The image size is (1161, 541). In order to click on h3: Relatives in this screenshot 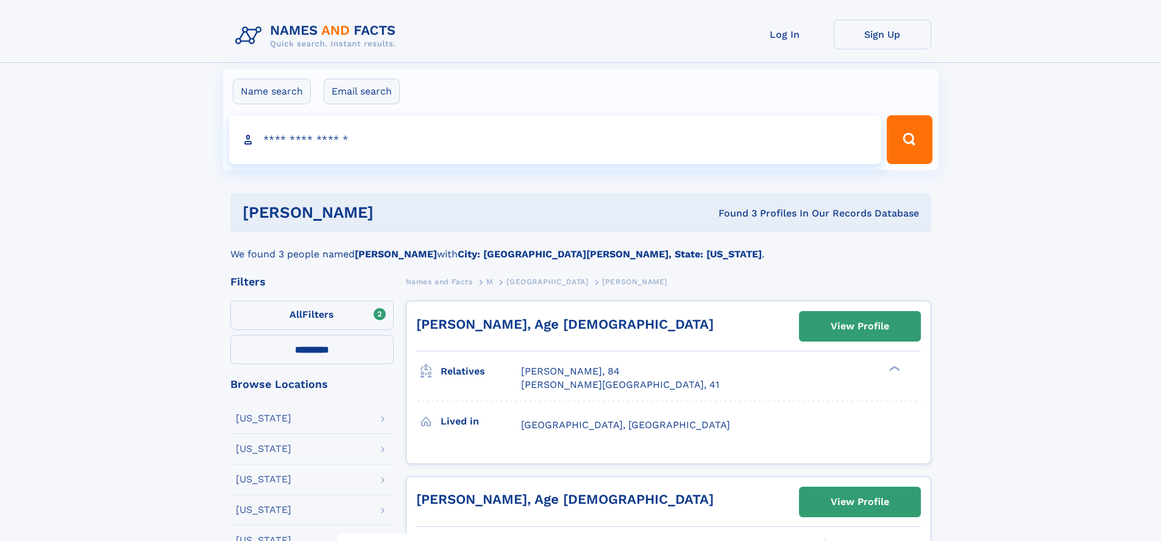, I will do `click(481, 371)`.